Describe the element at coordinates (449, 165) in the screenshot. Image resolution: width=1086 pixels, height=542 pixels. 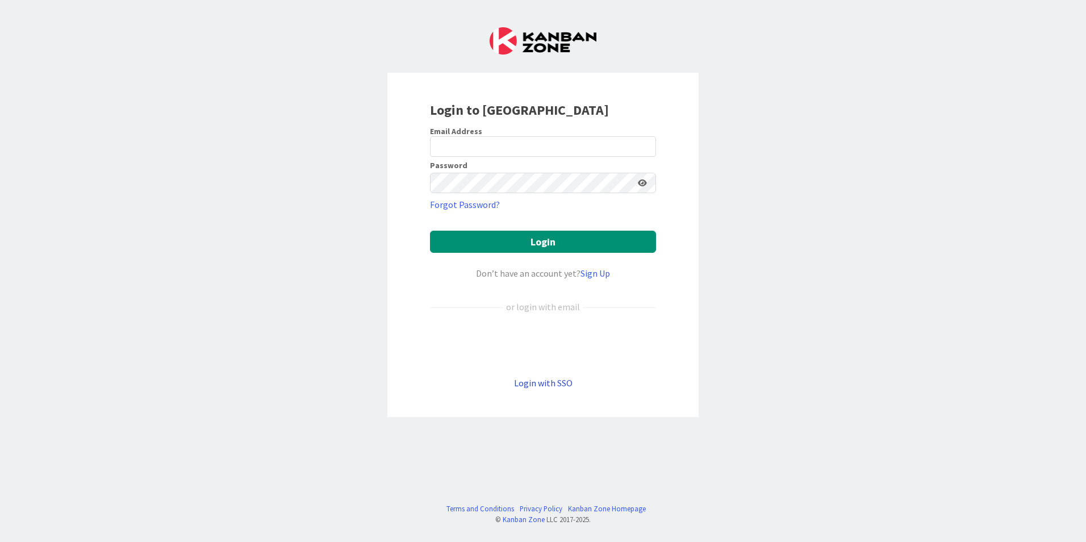
I see `label: Password` at that location.